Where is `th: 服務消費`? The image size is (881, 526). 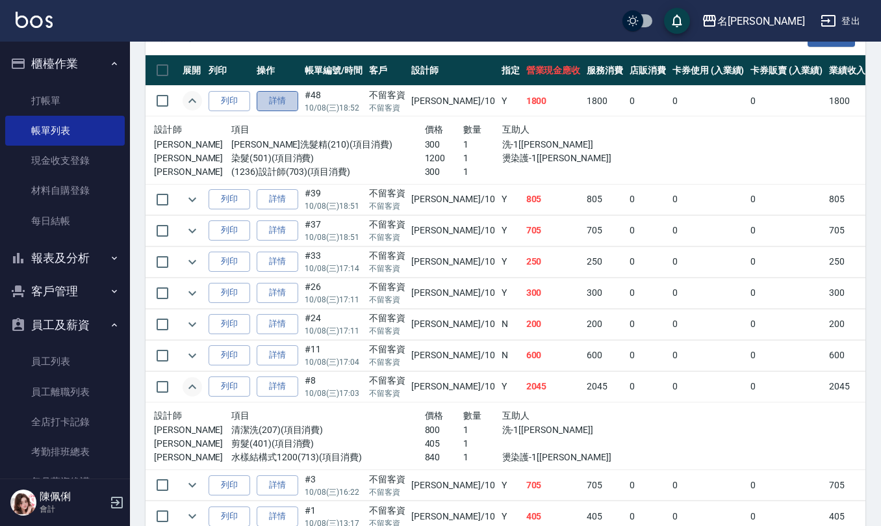 th: 服務消費 is located at coordinates (605, 70).